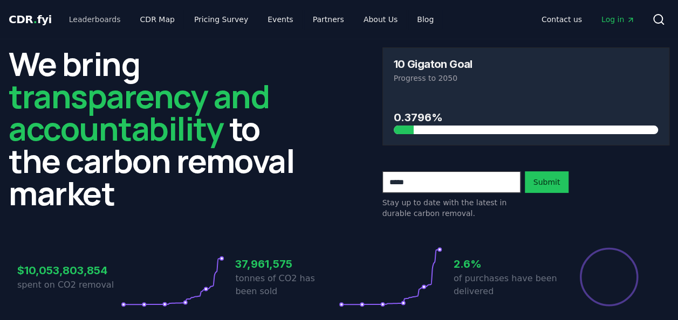 The height and width of the screenshot is (320, 678). I want to click on a: About Us, so click(380, 19).